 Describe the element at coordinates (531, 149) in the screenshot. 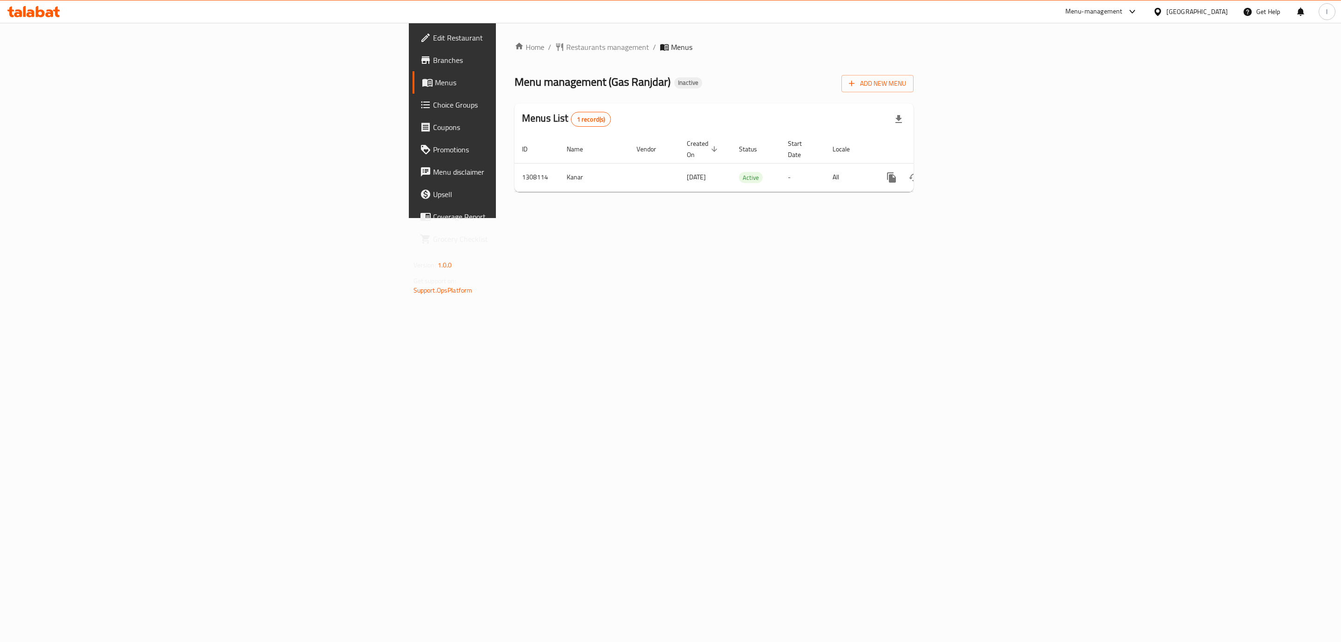

I see `span: ID` at that location.